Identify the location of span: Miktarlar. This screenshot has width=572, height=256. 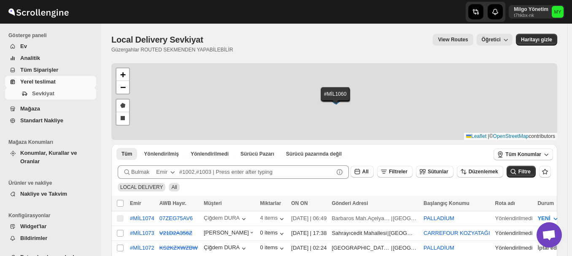
(271, 203).